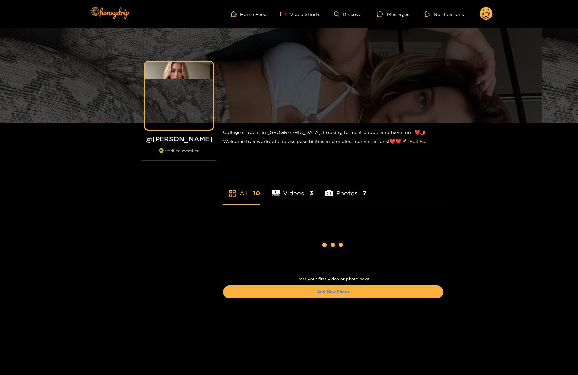  What do you see at coordinates (232, 193) in the screenshot?
I see `span: appstore` at bounding box center [232, 193].